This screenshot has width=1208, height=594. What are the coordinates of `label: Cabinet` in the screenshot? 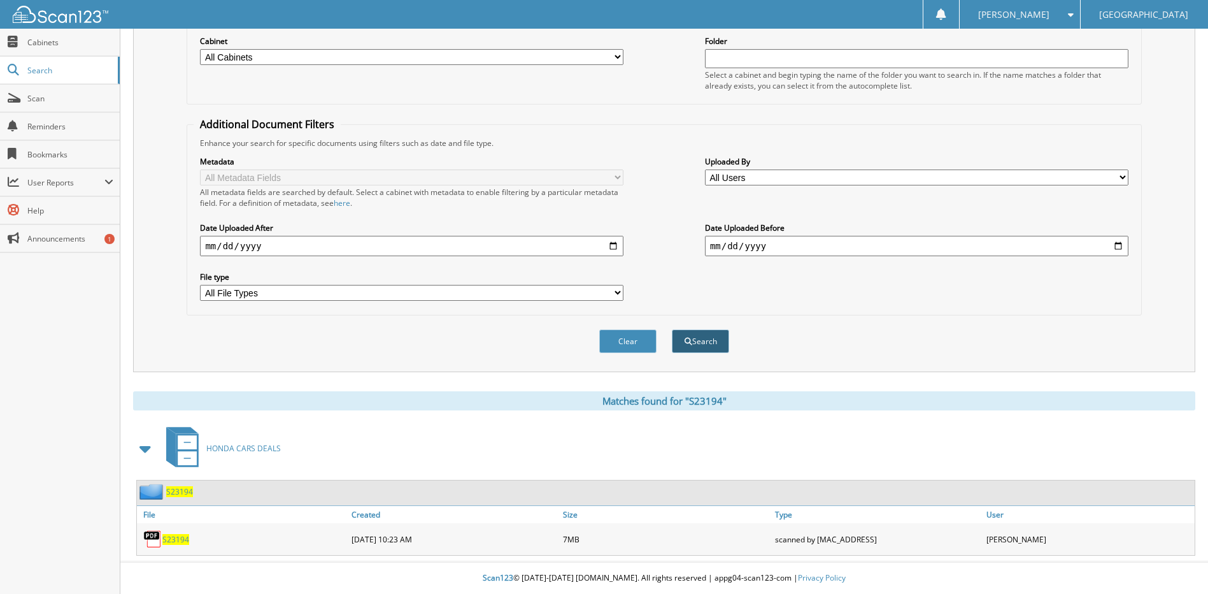 It's located at (411, 41).